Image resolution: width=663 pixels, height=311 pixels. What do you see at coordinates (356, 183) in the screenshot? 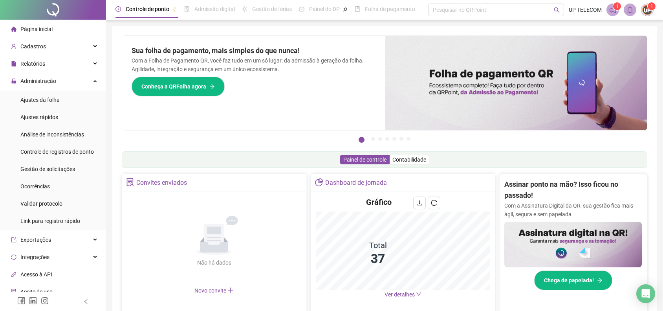
I see `div: Dashboard de jornada` at bounding box center [356, 183].